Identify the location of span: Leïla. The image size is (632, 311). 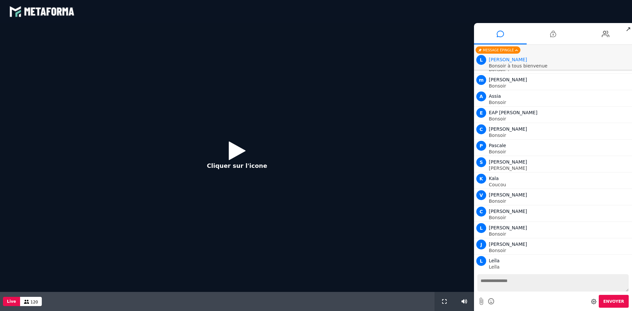
(494, 261).